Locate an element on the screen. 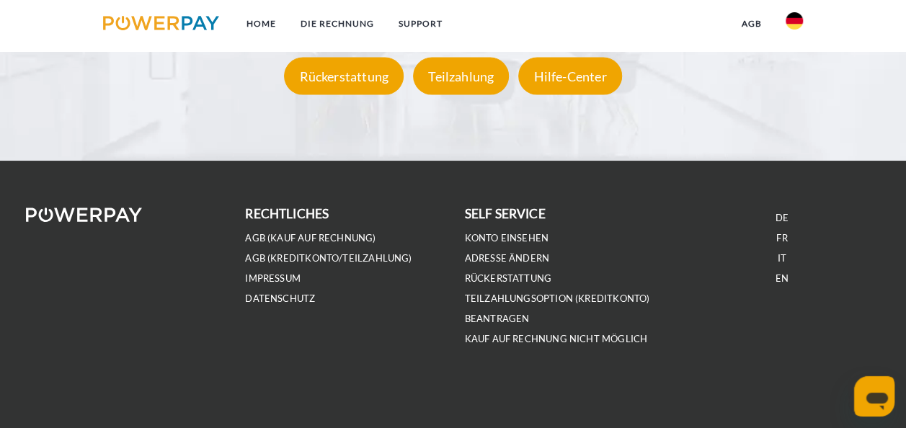 Image resolution: width=906 pixels, height=428 pixels. a: AGB (Kauf auf Rechnung) is located at coordinates (310, 238).